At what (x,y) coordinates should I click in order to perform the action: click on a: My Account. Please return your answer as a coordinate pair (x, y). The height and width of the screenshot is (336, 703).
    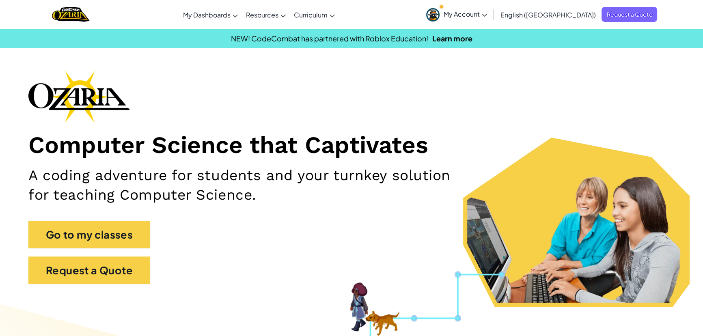
    Looking at the image, I should click on (456, 14).